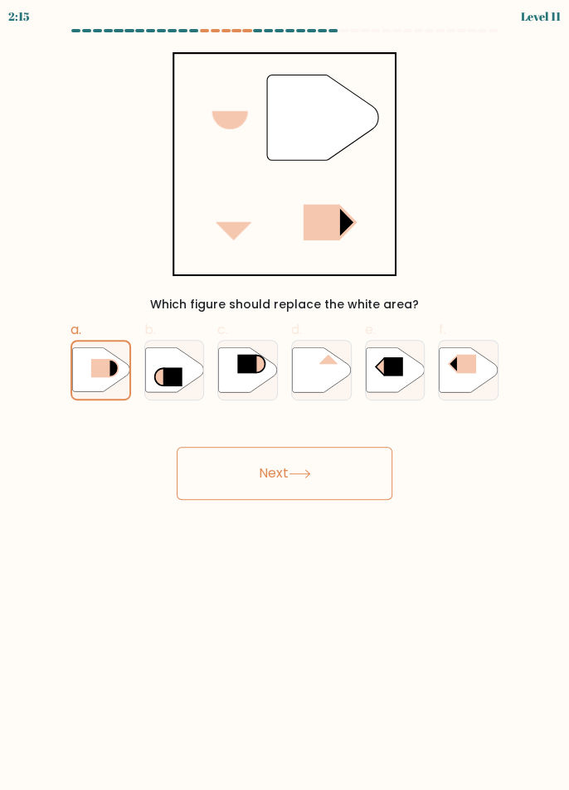  Describe the element at coordinates (284, 304) in the screenshot. I see `div: Which figure should replace the white area?` at that location.